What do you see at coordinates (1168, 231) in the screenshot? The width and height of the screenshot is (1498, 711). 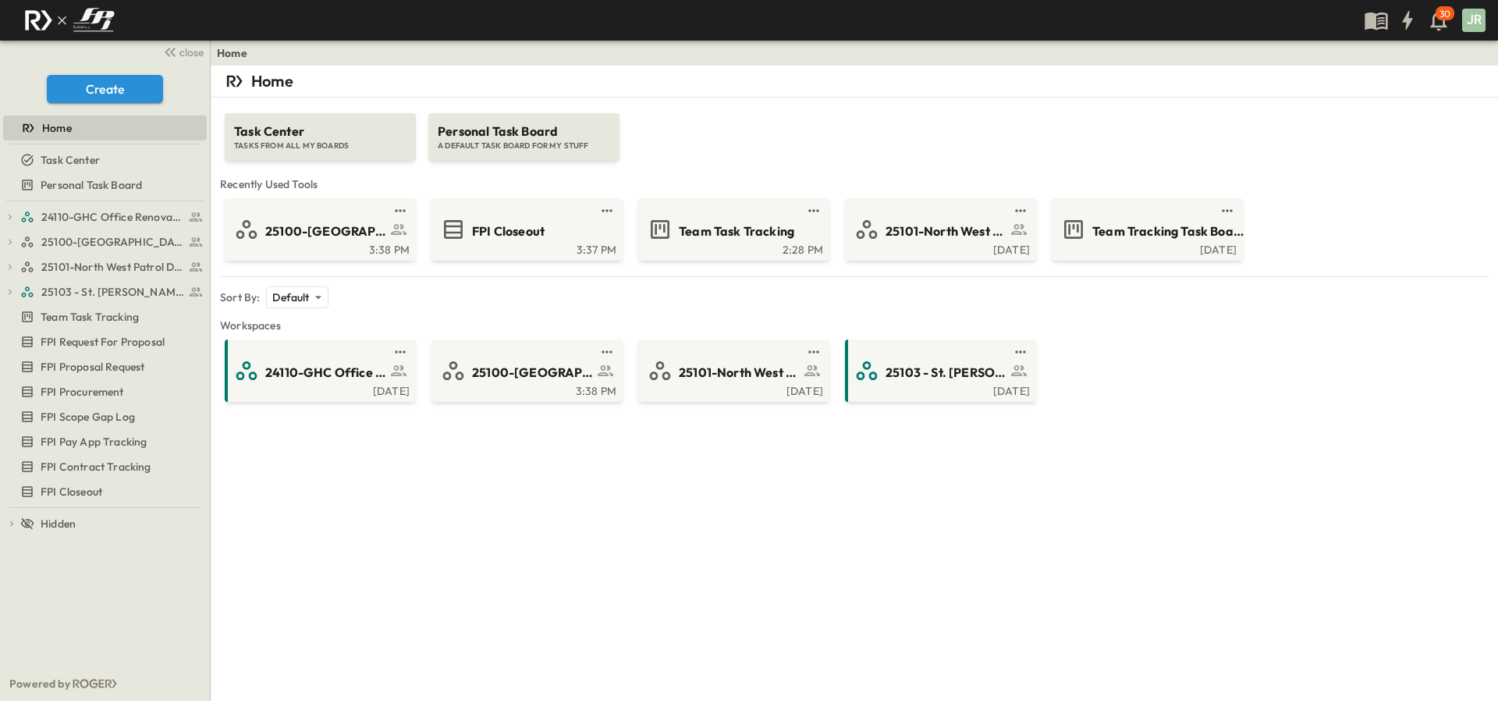 I see `span: Team Tracking Task Board` at bounding box center [1168, 231].